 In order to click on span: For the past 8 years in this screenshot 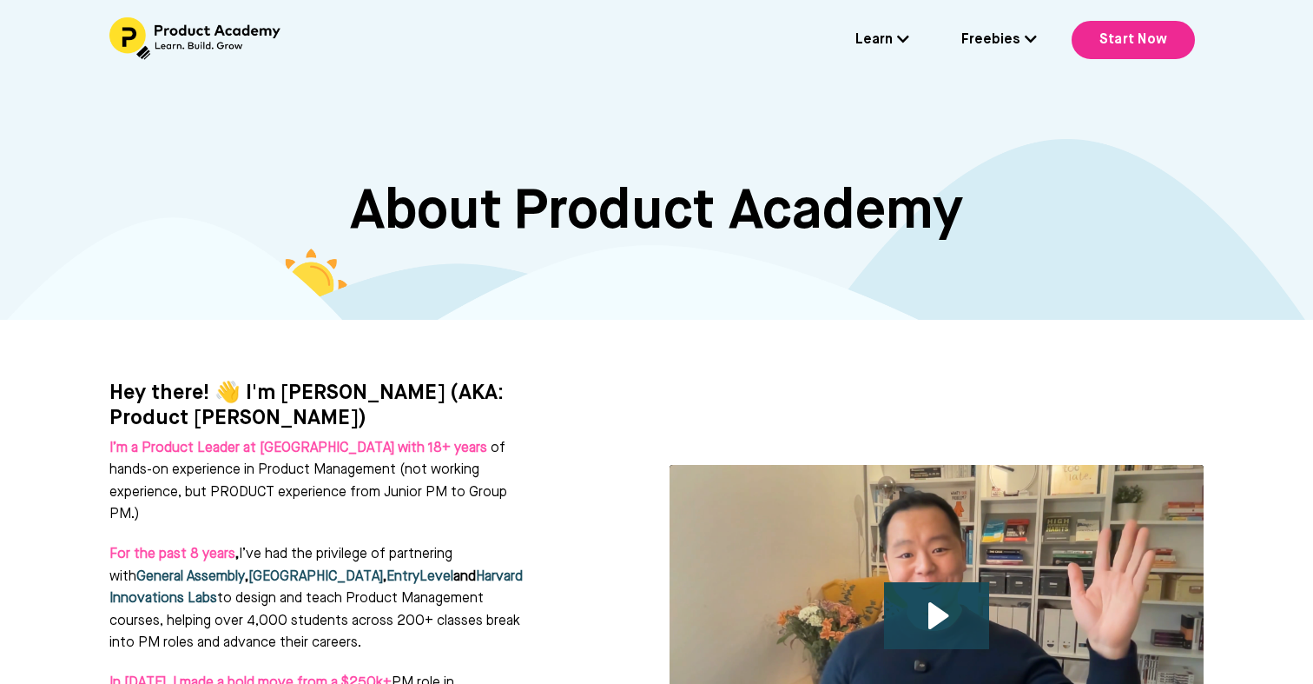, I will do `click(172, 554)`.